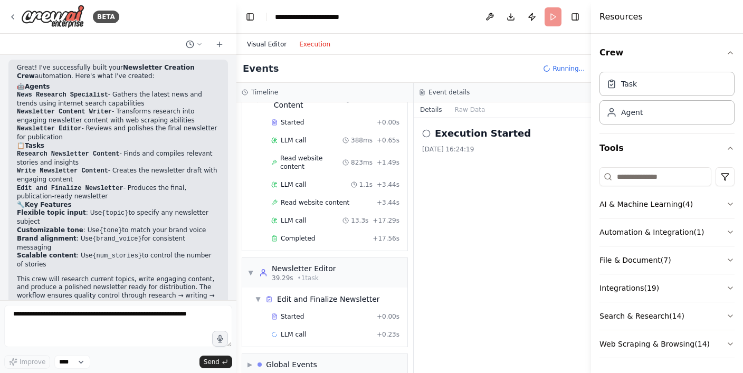 The height and width of the screenshot is (373, 743). What do you see at coordinates (314, 44) in the screenshot?
I see `button: Execution` at bounding box center [314, 44].